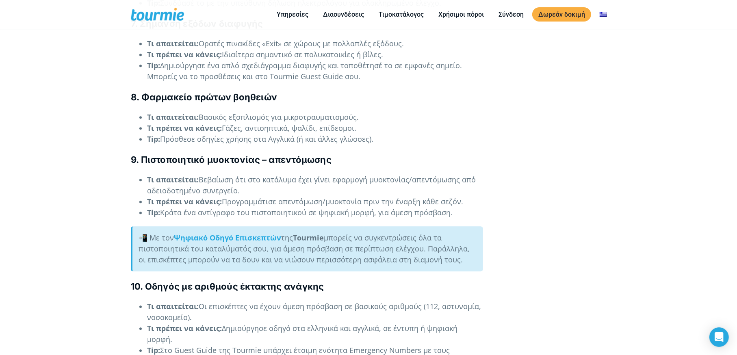 The height and width of the screenshot is (355, 737). Describe the element at coordinates (307, 97) in the screenshot. I see `h4: 8. Φαρμακείο πρώτων βοηθειών` at that location.